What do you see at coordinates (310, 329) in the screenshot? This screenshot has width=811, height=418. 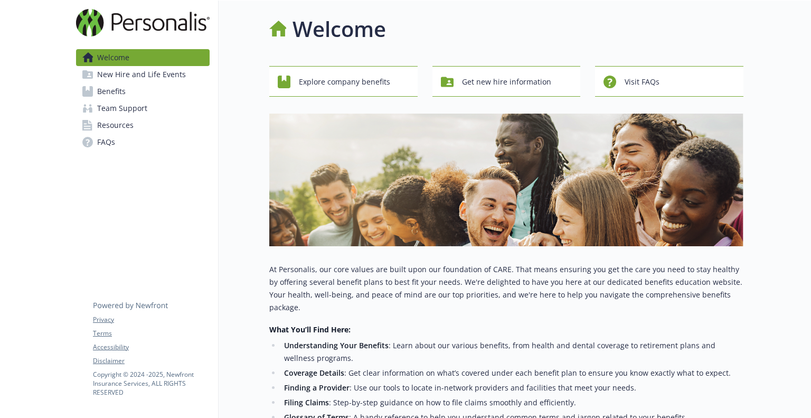 I see `strong: What You’ll Find Here:` at bounding box center [310, 329].